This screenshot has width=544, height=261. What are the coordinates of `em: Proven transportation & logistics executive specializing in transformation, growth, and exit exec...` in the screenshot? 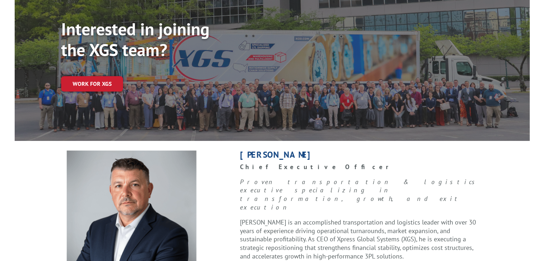 It's located at (359, 194).